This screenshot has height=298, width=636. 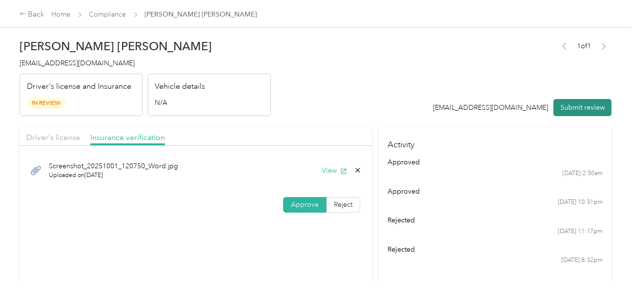 What do you see at coordinates (334, 170) in the screenshot?
I see `button: View` at bounding box center [334, 170].